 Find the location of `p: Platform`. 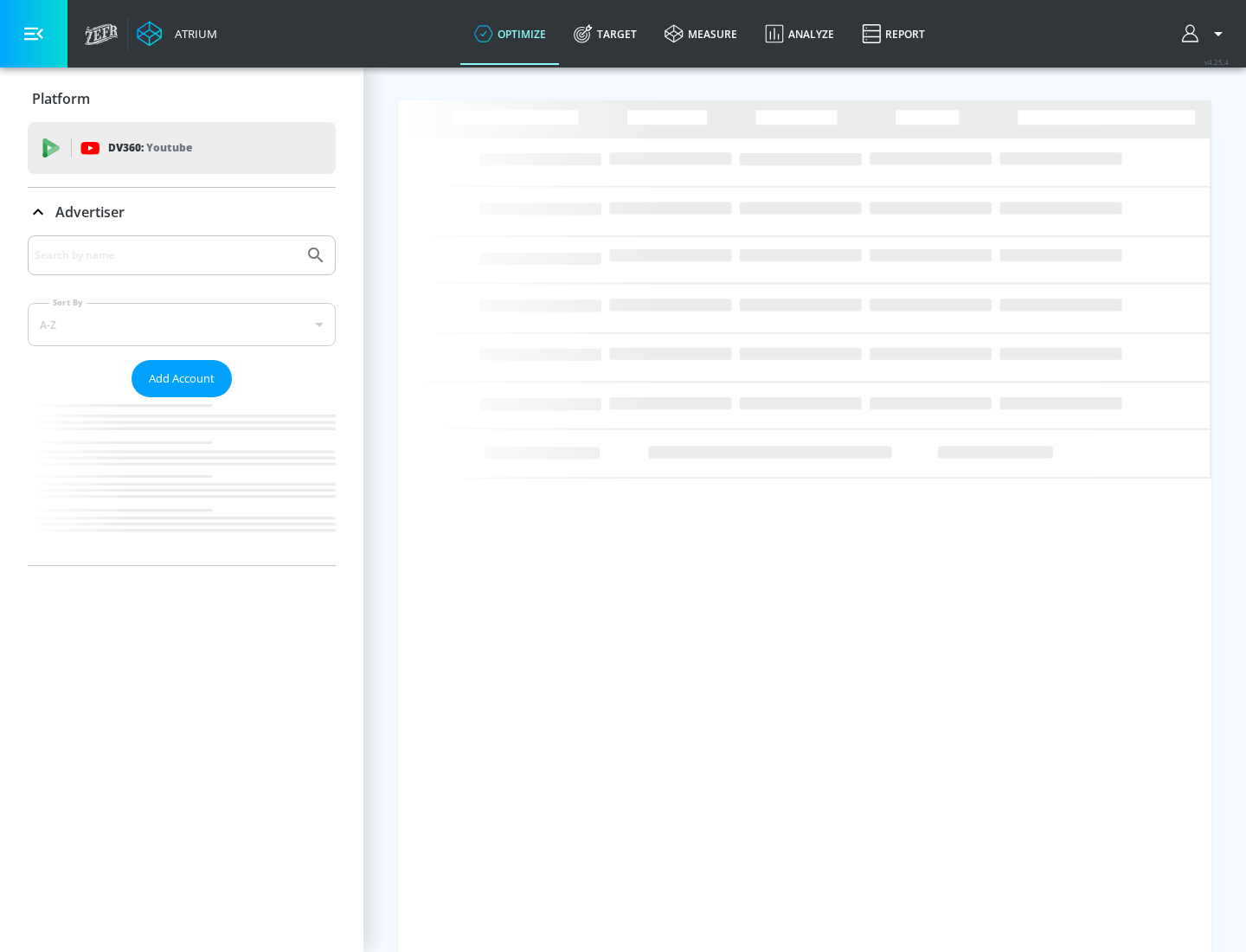

p: Platform is located at coordinates (61, 99).